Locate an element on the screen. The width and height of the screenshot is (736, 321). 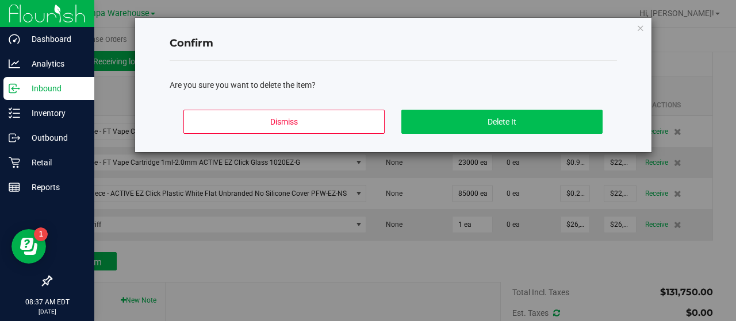
h4: Confirm is located at coordinates (393, 44).